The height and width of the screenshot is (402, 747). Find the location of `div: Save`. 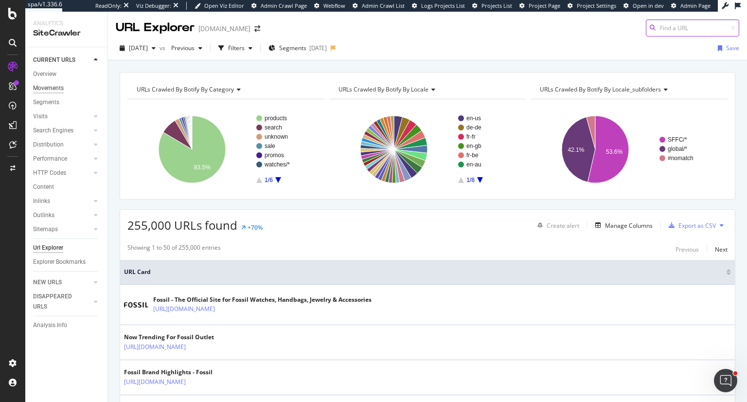

div: Save is located at coordinates (733, 48).